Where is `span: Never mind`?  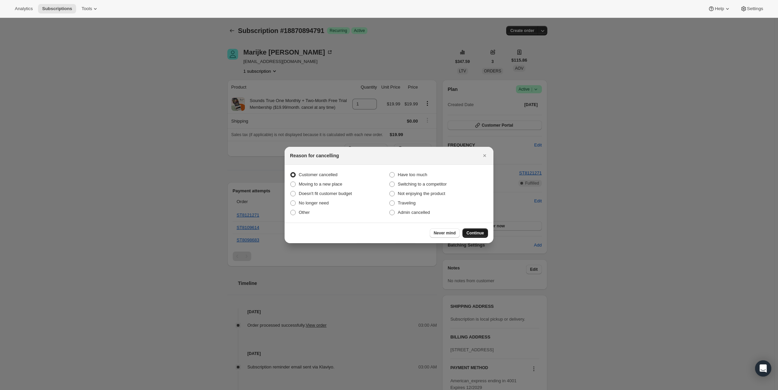
span: Never mind is located at coordinates (445, 233).